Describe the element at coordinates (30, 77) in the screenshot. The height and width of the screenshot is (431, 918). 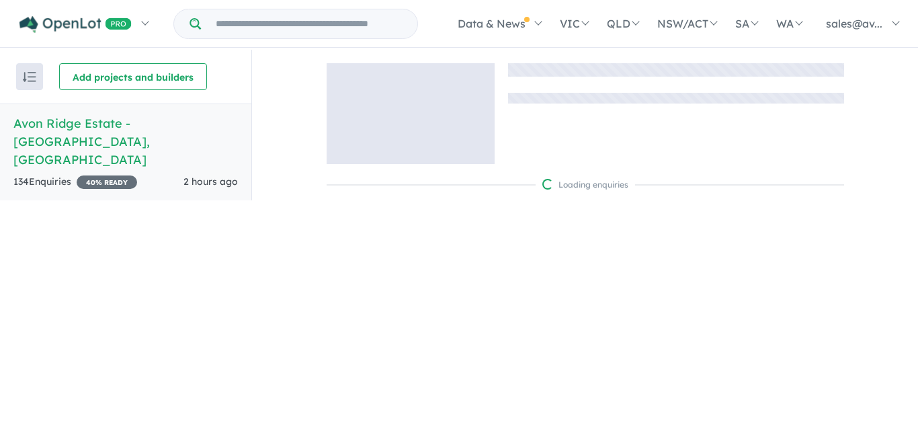
I see `img: sort.svg` at that location.